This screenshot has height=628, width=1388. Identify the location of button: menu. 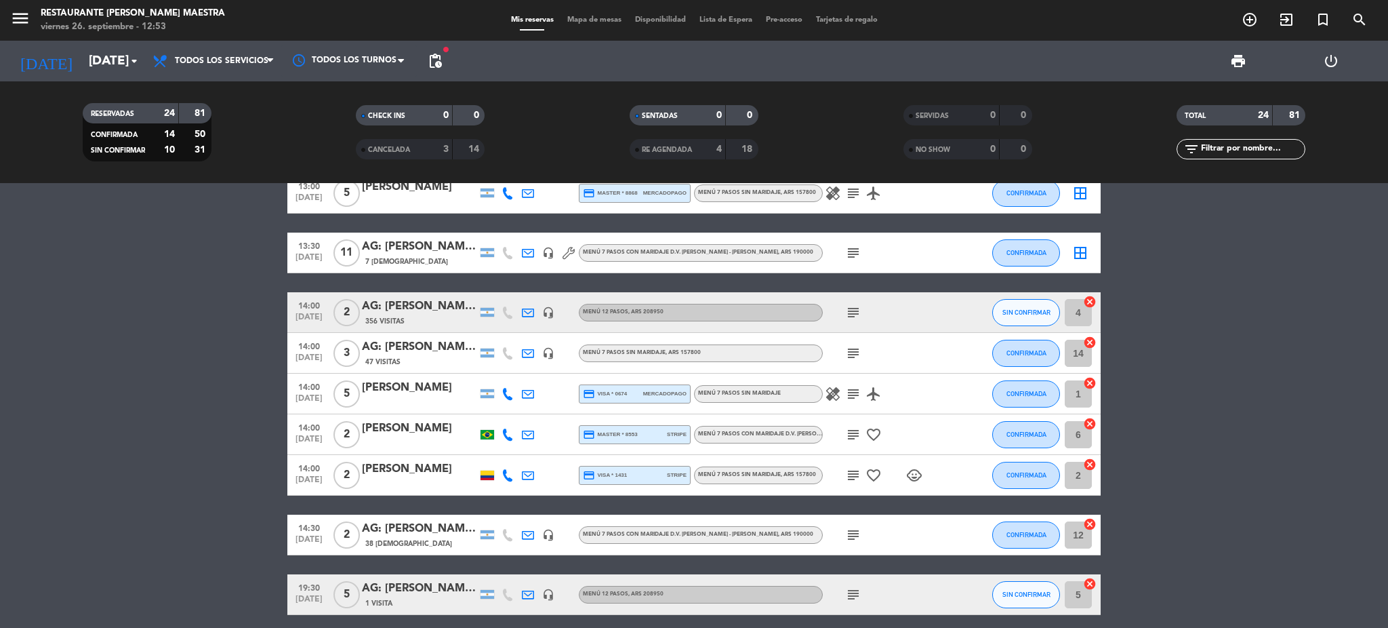
(20, 20).